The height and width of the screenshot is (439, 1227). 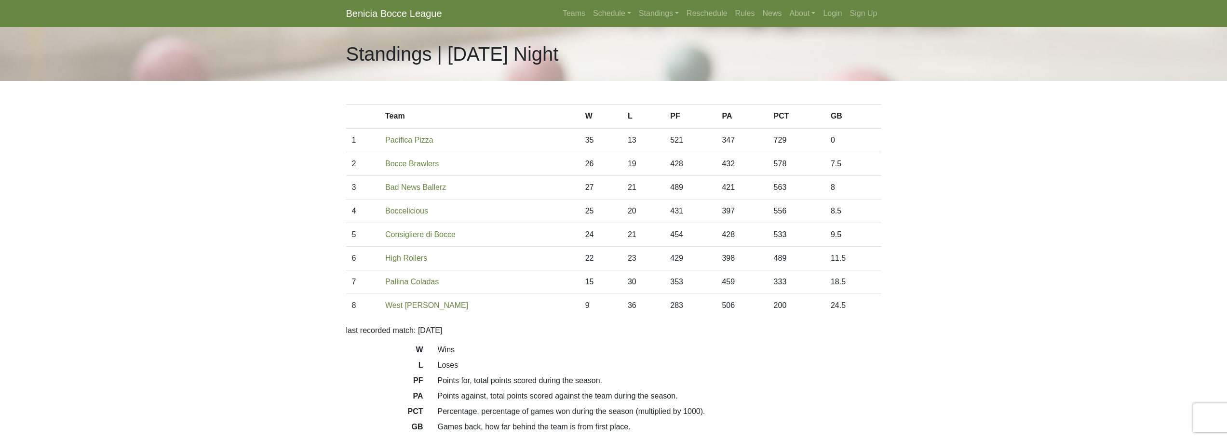 I want to click on td: 353, so click(x=690, y=282).